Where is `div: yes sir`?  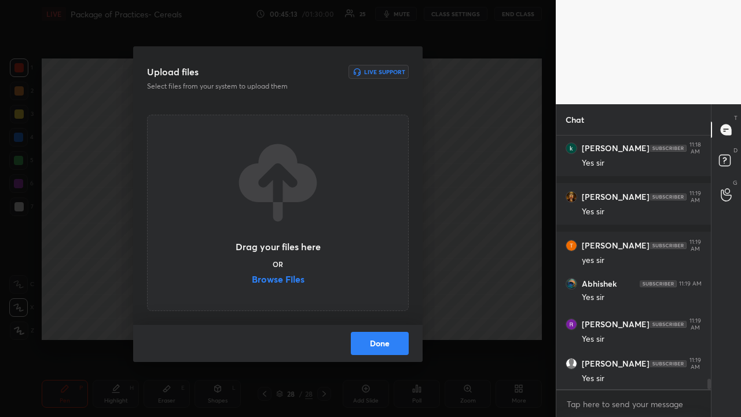
div: yes sir is located at coordinates (641, 261).